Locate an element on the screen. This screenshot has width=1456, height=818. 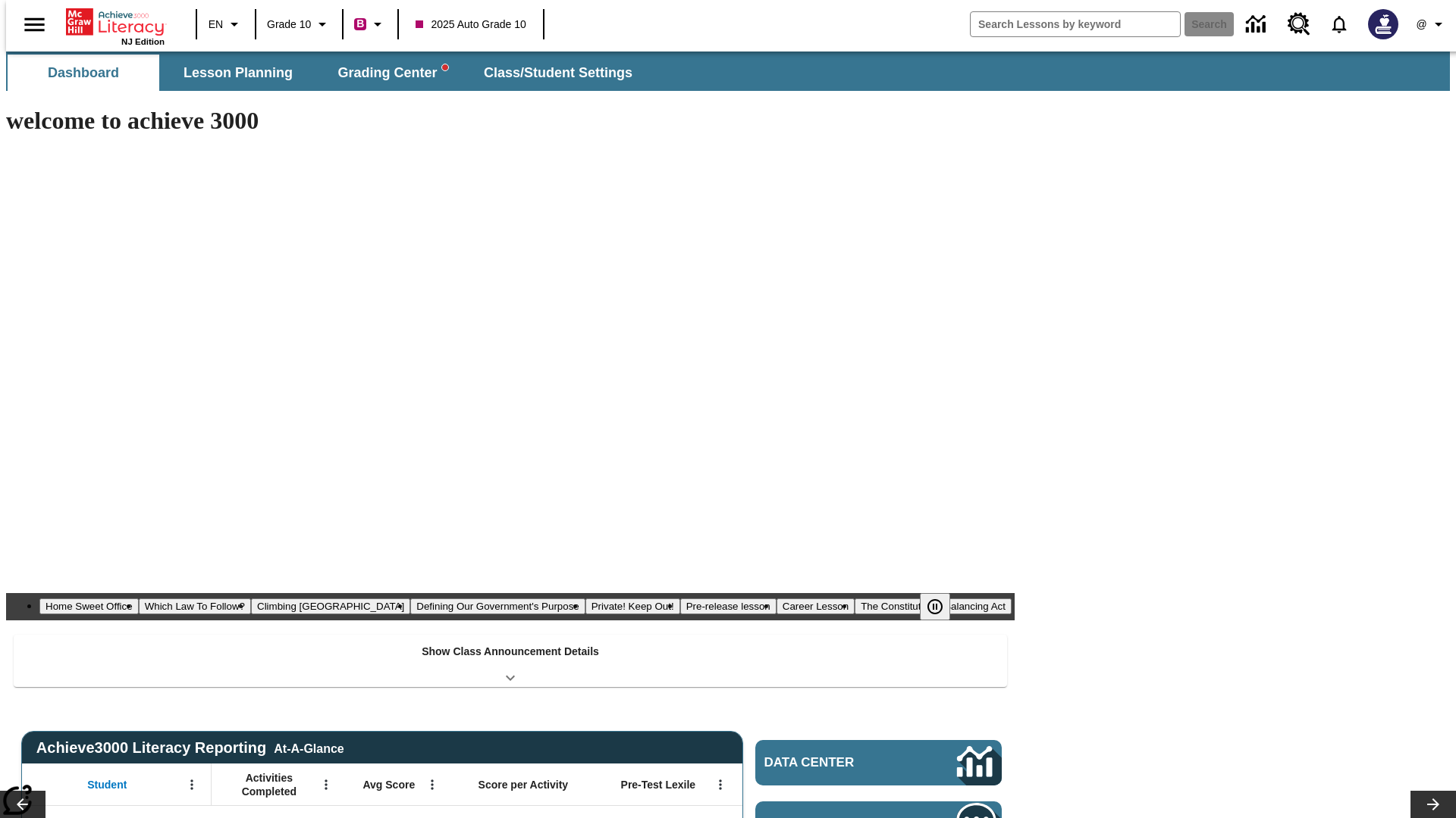
button: Slide 6 Pre-release lesson is located at coordinates (728, 607).